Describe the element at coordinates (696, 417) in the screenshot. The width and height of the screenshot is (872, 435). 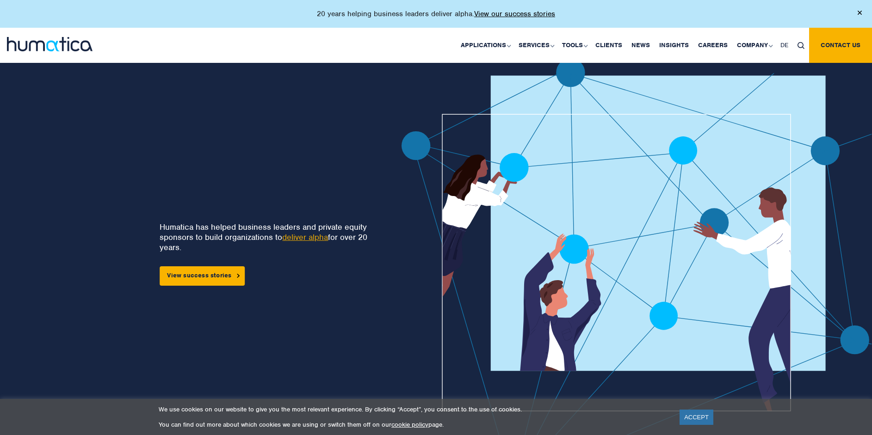
I see `a: ACCEPT` at that location.